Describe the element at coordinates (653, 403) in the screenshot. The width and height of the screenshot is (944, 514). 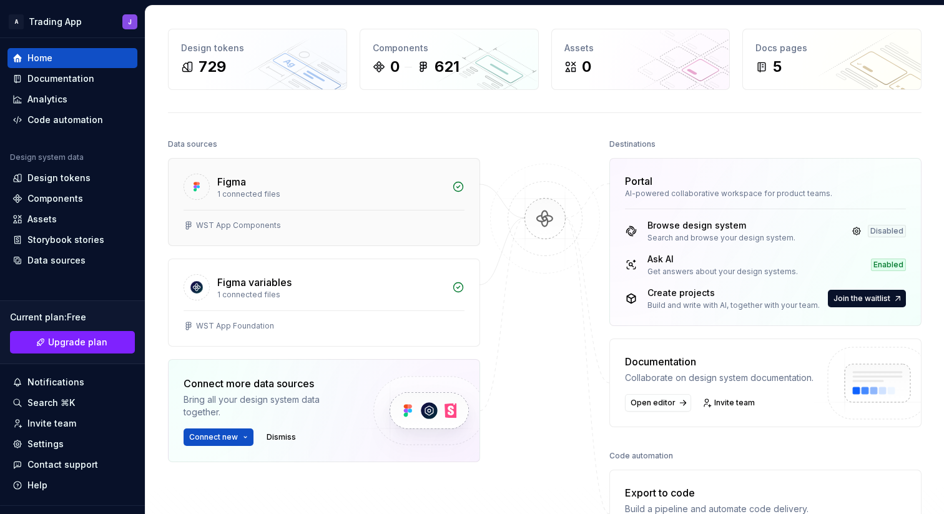
I see `span: Open editor` at that location.